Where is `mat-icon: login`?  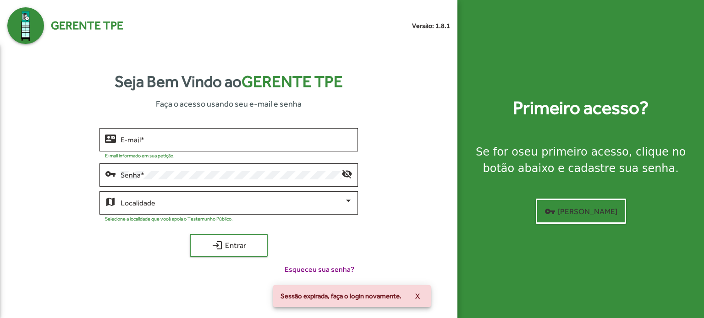
mat-icon: login is located at coordinates (217, 246).